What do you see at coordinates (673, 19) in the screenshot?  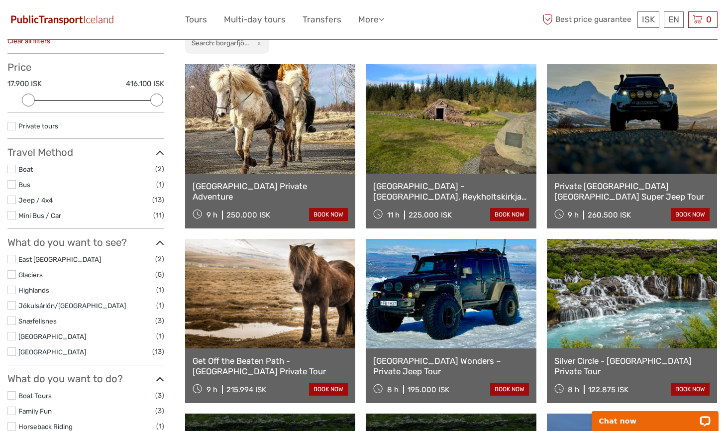 I see `div: EN` at bounding box center [673, 19].